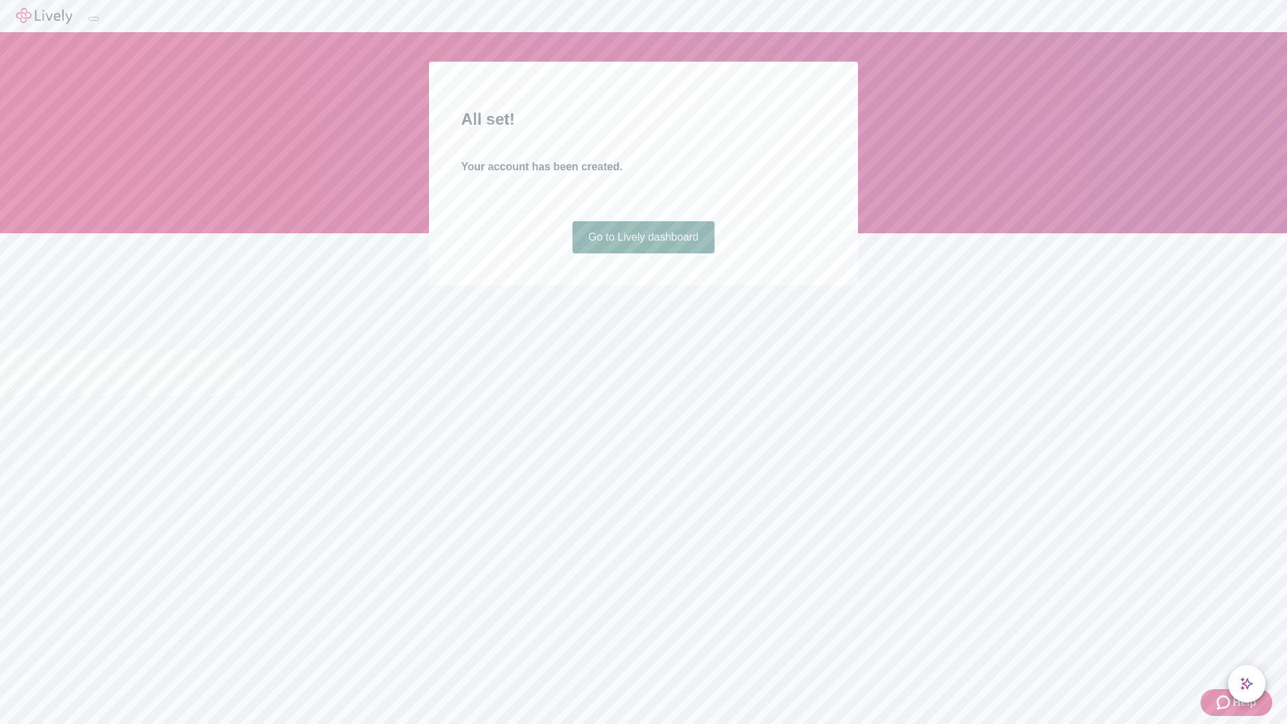  I want to click on span: Help, so click(1244, 702).